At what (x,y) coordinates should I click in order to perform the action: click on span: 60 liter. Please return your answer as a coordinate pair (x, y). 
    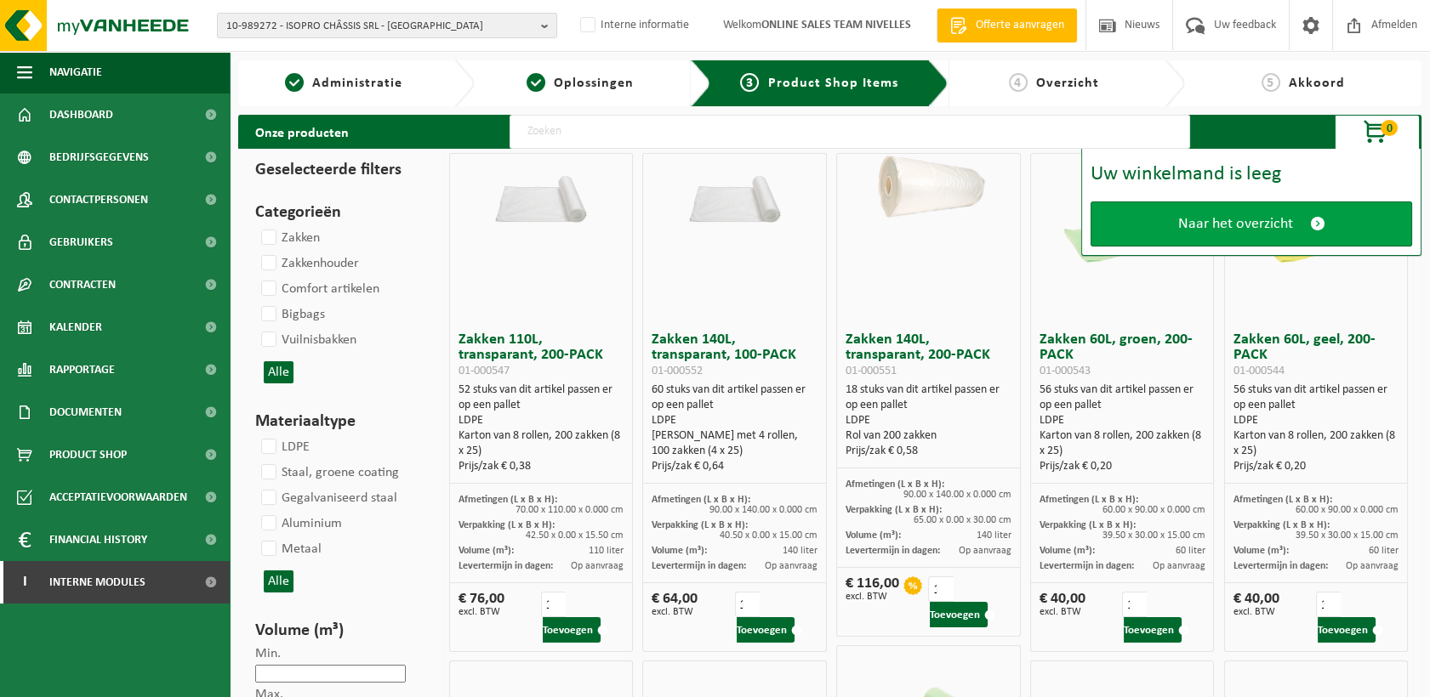
    Looking at the image, I should click on (1383, 551).